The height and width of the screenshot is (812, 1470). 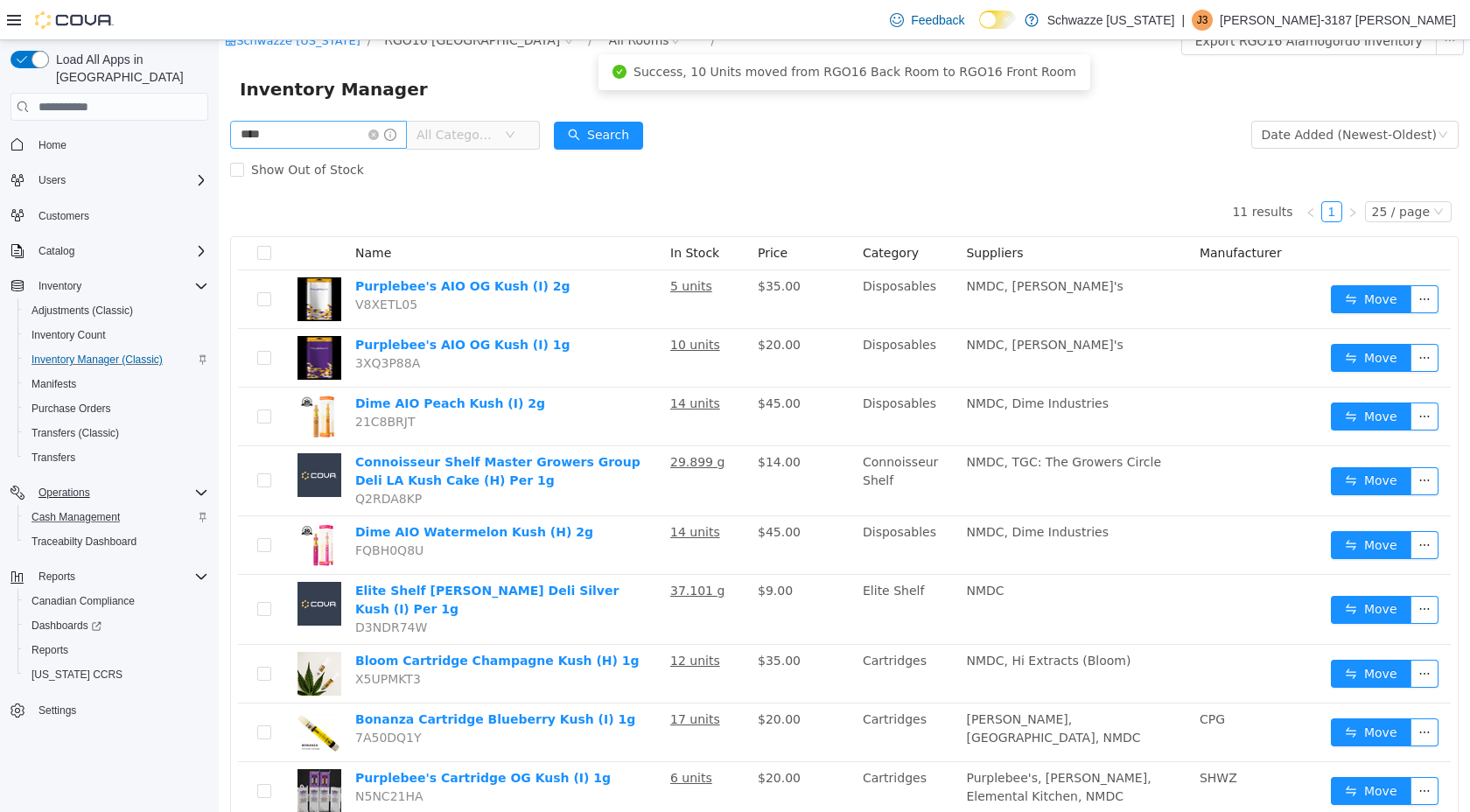 I want to click on span: NMDC, TGC: The Growers Circle, so click(x=844, y=421).